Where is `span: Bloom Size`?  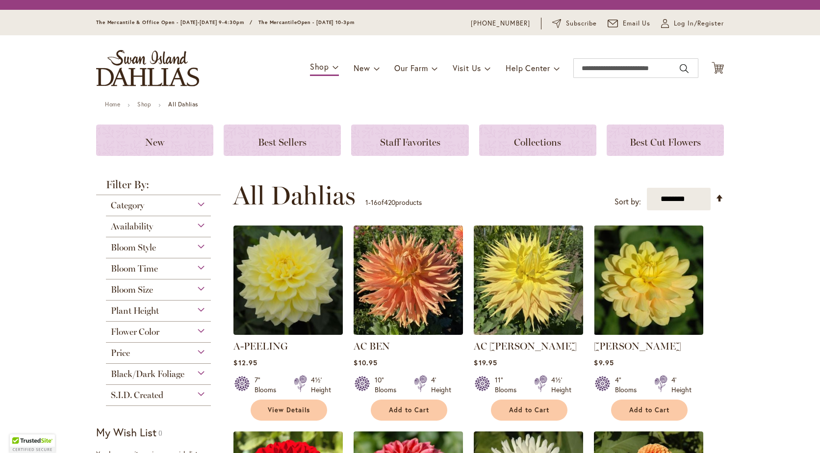 span: Bloom Size is located at coordinates (132, 290).